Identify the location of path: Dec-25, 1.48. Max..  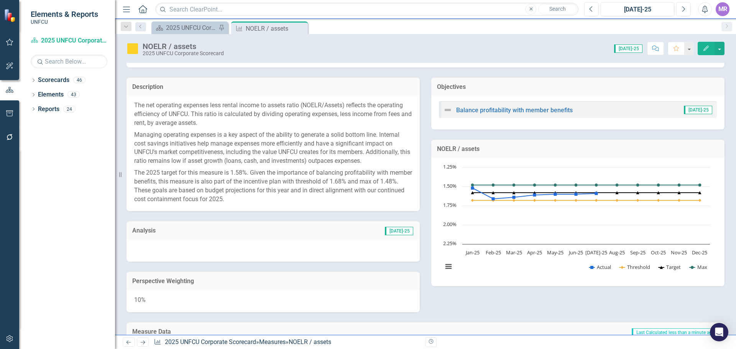
(700, 185).